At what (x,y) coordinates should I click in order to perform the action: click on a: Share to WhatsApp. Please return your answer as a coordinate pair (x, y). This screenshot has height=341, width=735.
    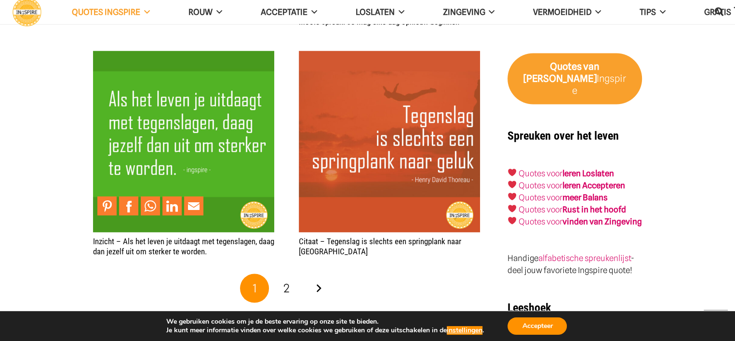
    Looking at the image, I should click on (150, 206).